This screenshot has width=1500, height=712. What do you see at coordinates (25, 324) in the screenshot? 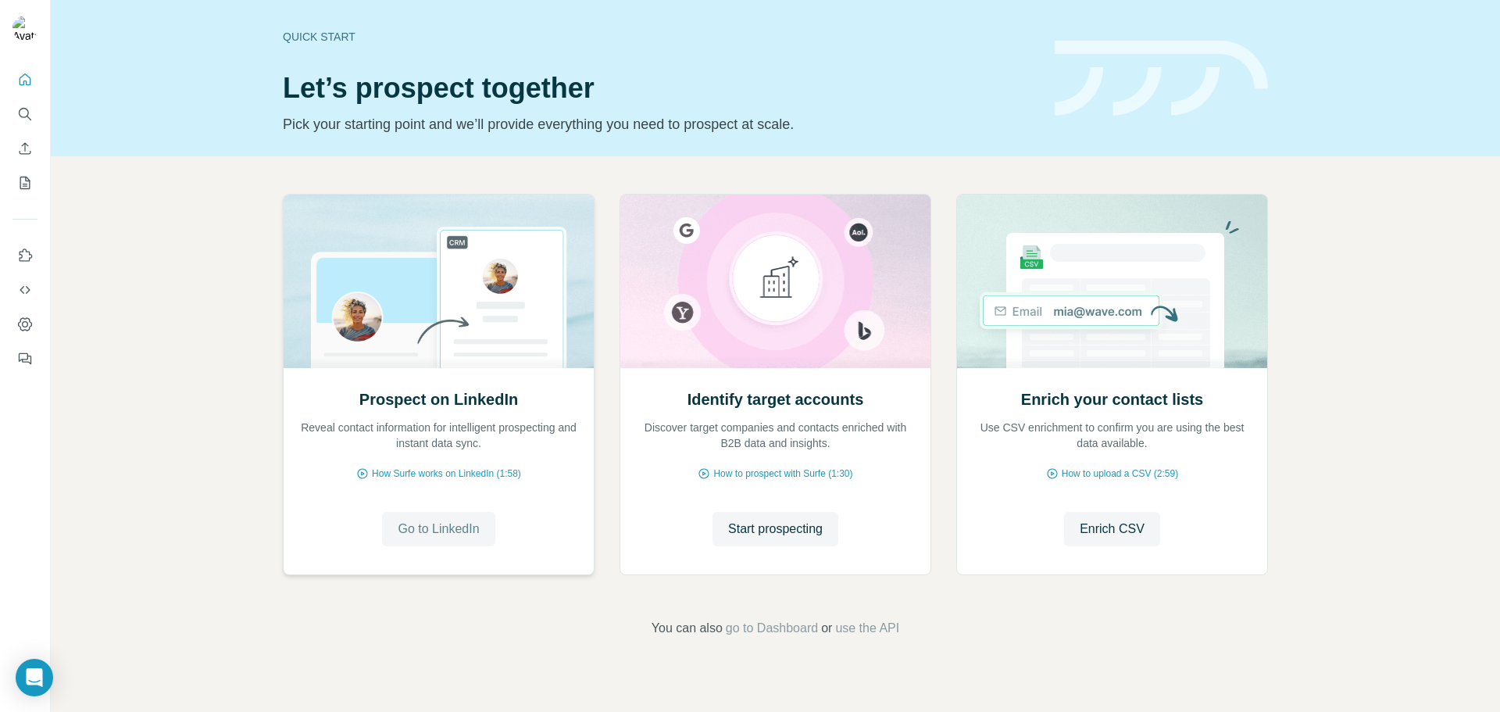
I see `button: Dashboard` at bounding box center [25, 324].